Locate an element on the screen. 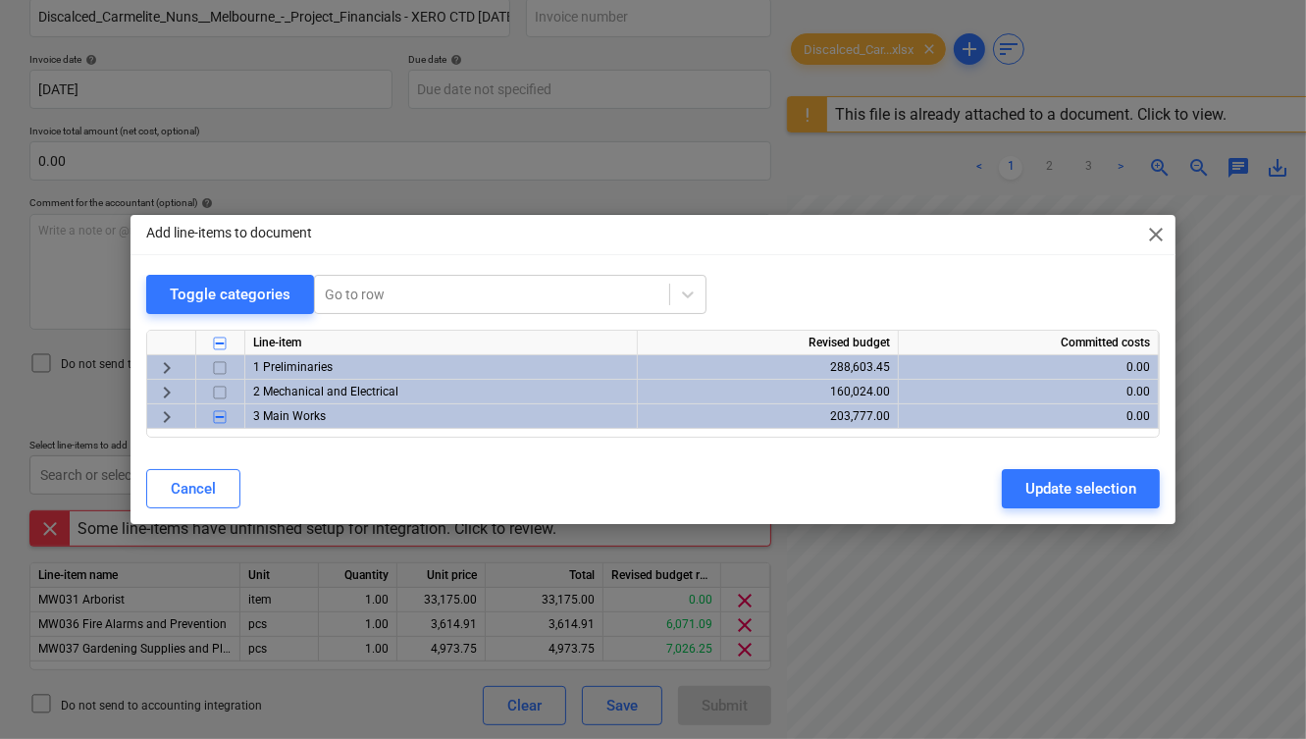 The image size is (1306, 739). div: Update selection is located at coordinates (1080, 489).